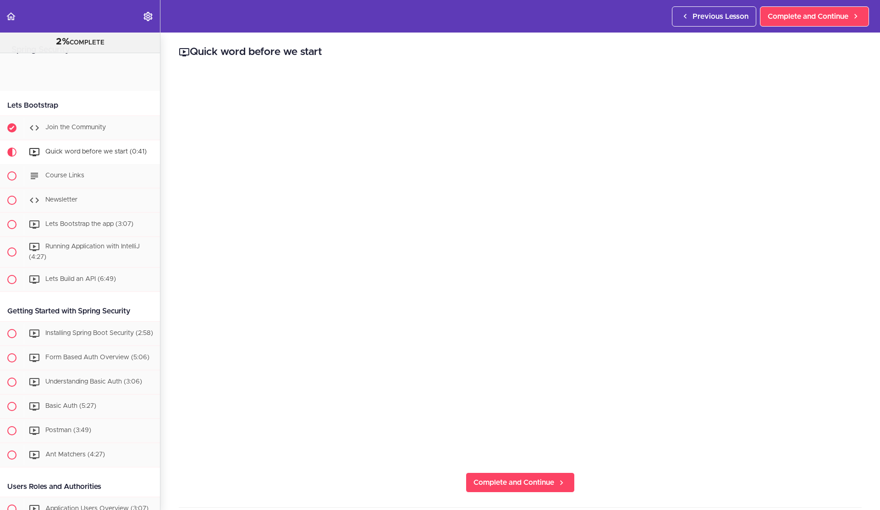  Describe the element at coordinates (84, 251) in the screenshot. I see `span: Running Application with IntelliJ (4:27)` at that location.